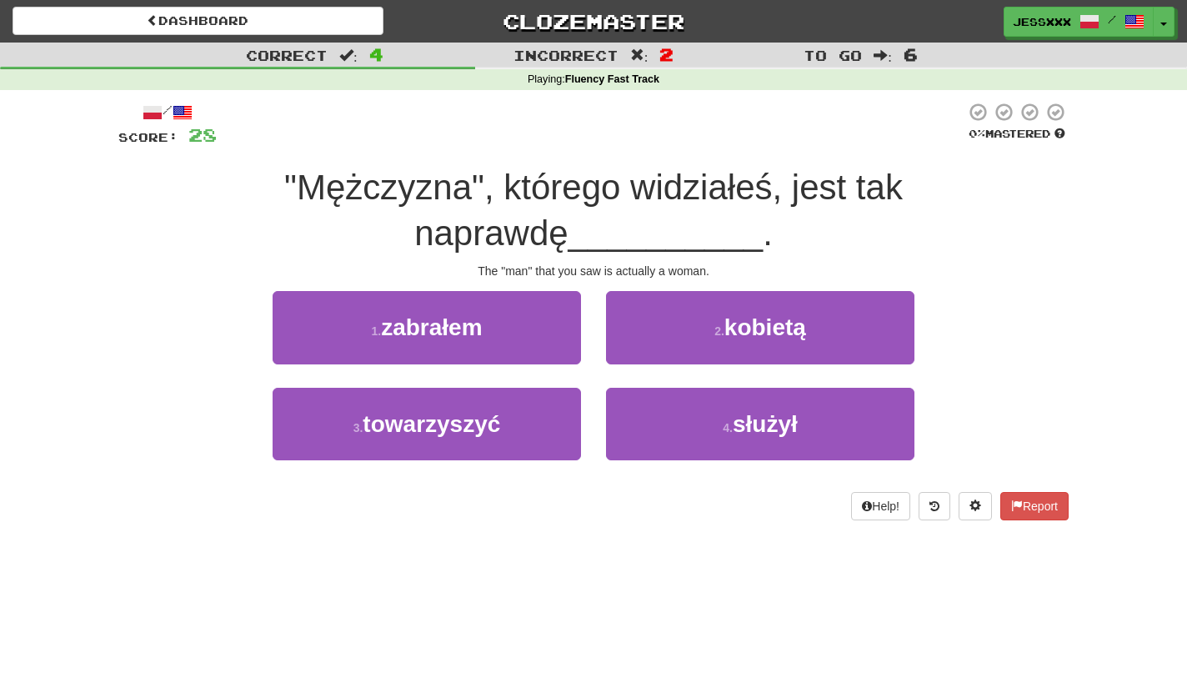  Describe the element at coordinates (1017, 134) in the screenshot. I see `div: Mastered` at that location.